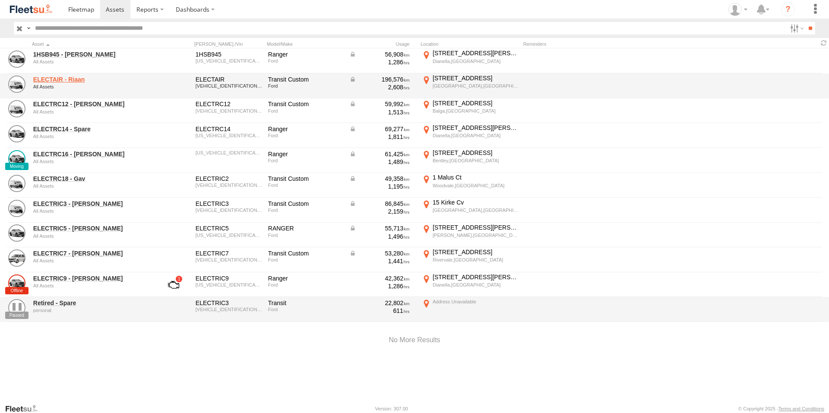 Image resolution: width=829 pixels, height=413 pixels. I want to click on div: 42,362, so click(380, 279).